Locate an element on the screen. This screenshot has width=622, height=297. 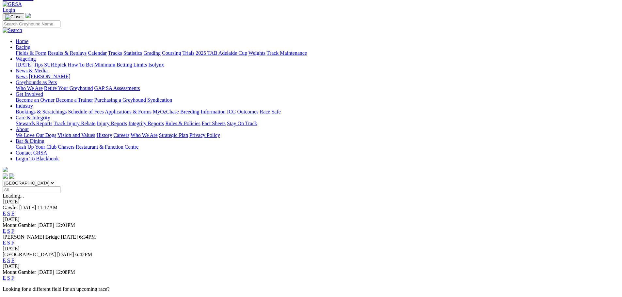
p: Looking for a different field for an upcoming race? is located at coordinates (311, 289).